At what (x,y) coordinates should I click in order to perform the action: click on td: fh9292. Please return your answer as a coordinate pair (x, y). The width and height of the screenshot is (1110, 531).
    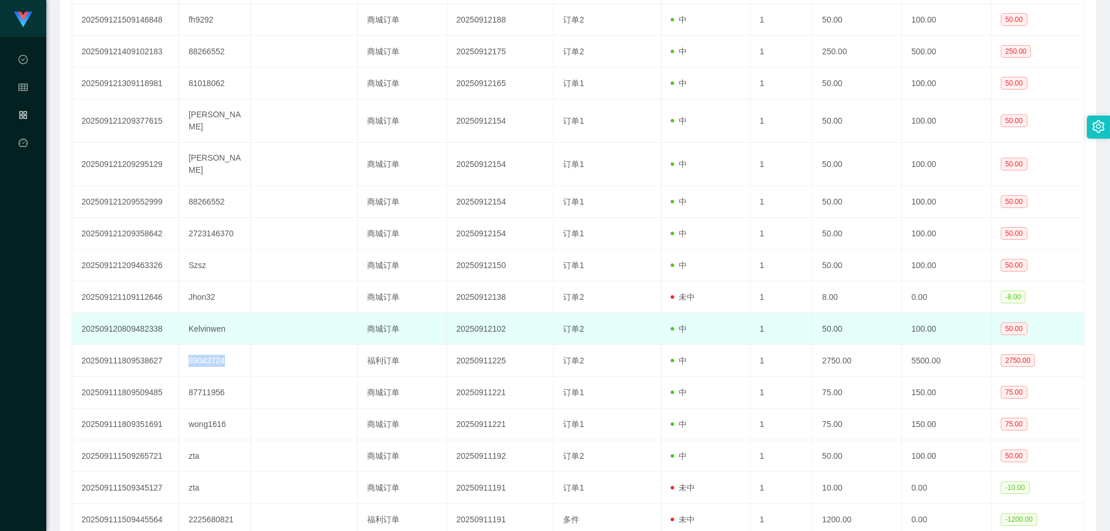
    Looking at the image, I should click on (214, 20).